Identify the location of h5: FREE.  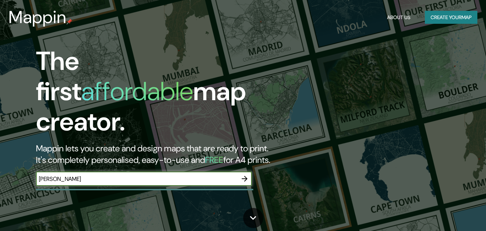
(214, 159).